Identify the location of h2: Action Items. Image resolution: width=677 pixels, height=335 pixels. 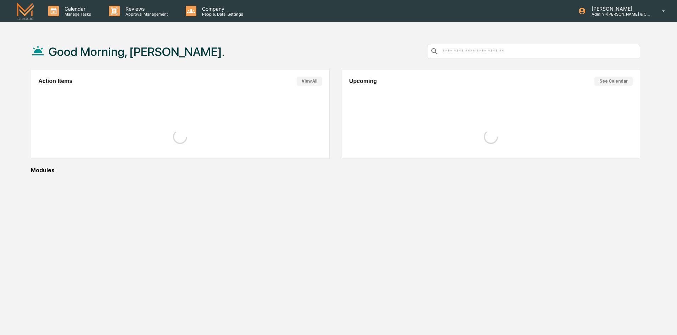
(55, 81).